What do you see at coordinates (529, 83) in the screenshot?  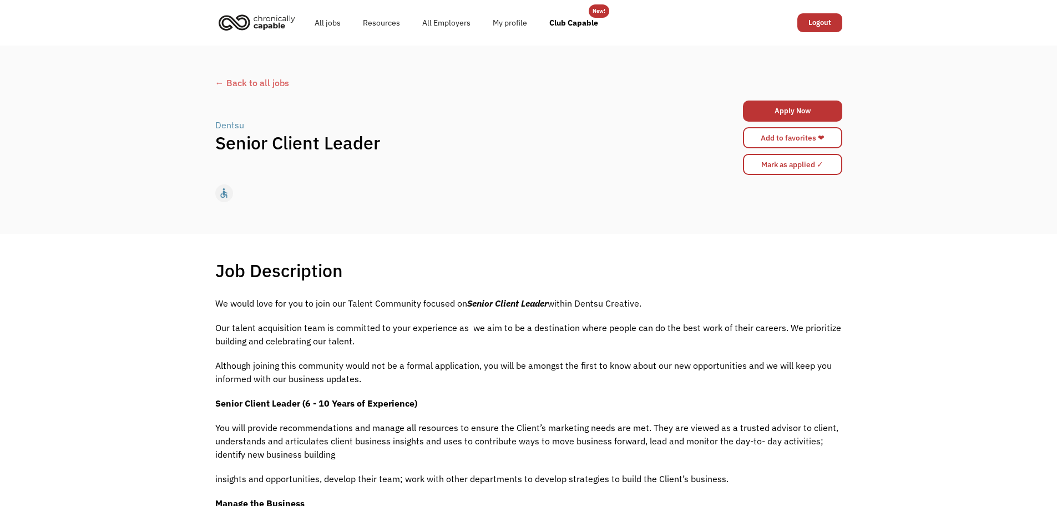 I see `div: ← Back to all jobs` at bounding box center [529, 83].